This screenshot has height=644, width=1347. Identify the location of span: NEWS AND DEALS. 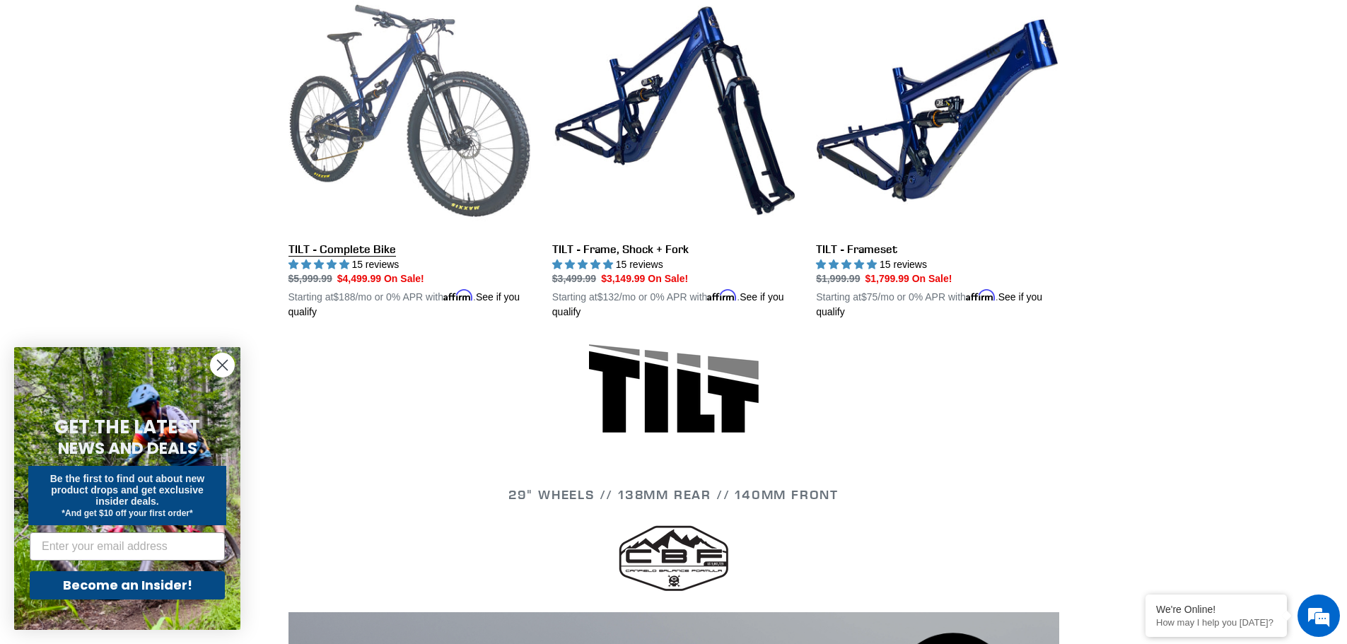
(127, 448).